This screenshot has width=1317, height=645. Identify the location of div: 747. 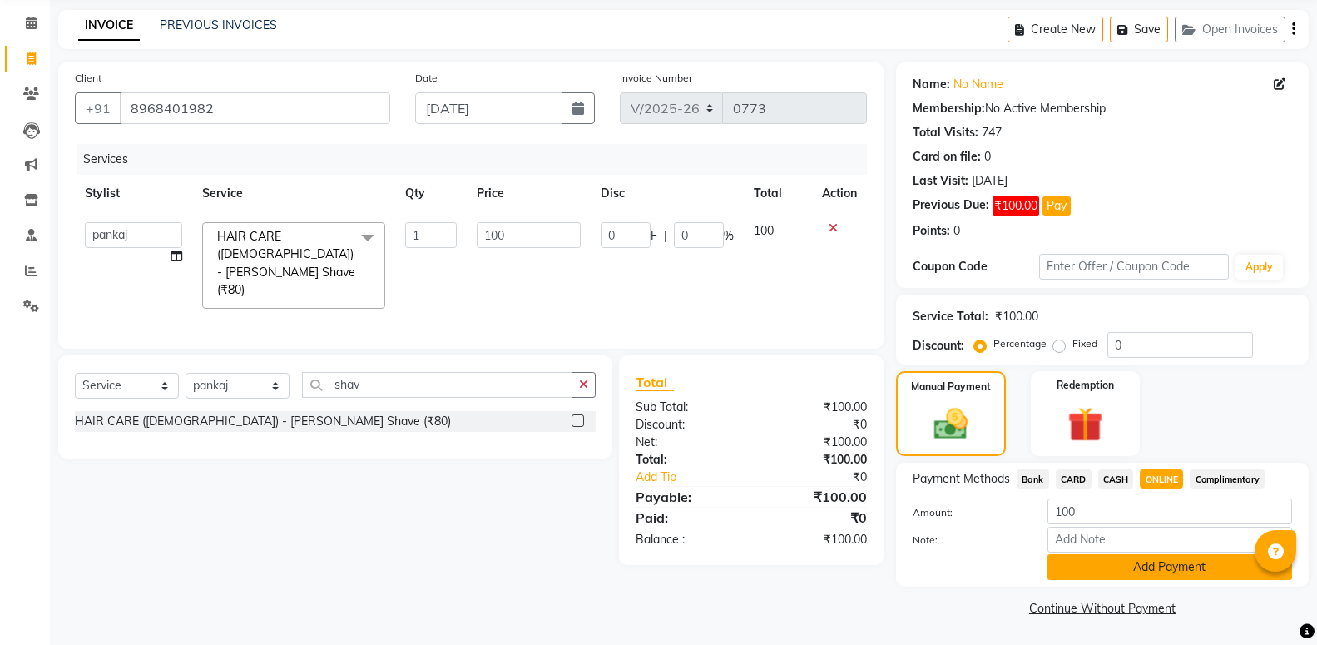
(992, 132).